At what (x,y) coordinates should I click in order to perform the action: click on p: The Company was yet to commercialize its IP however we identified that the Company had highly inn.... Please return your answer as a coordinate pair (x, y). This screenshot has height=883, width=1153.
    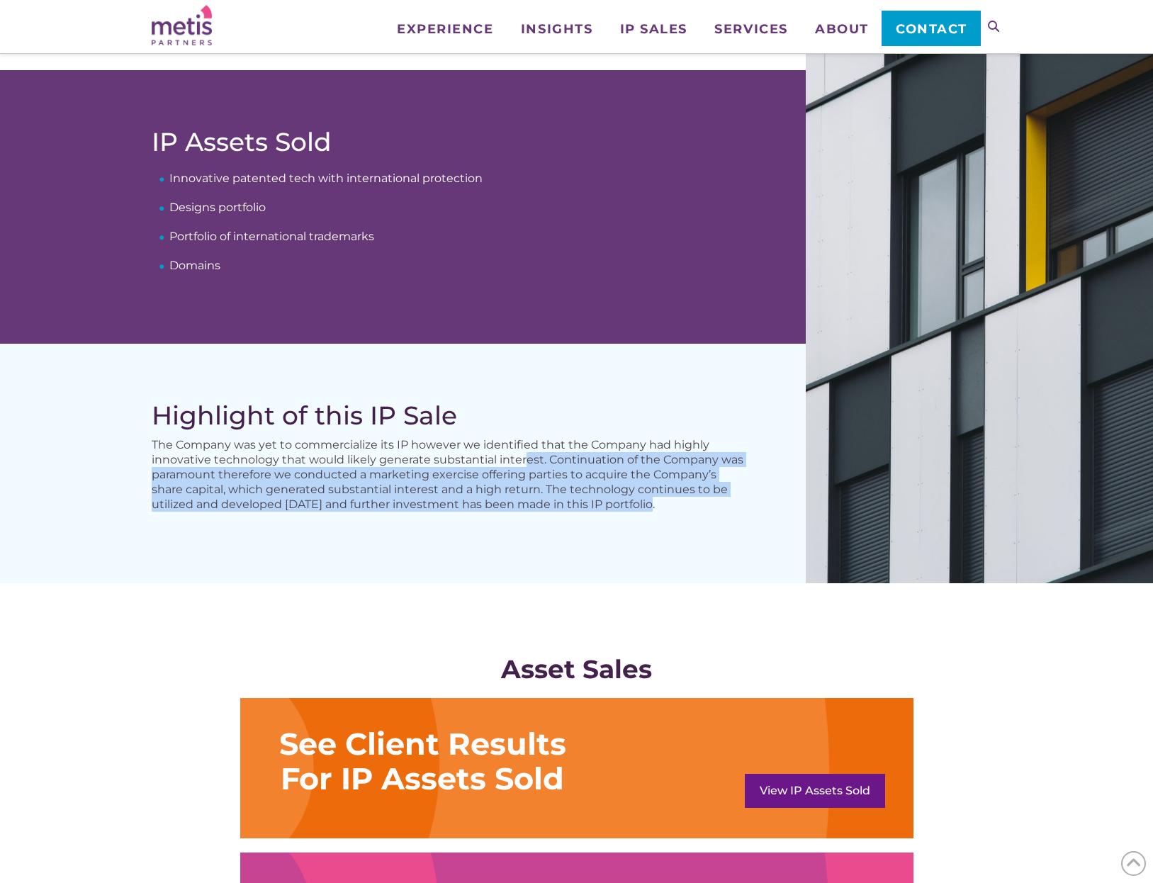
    Looking at the image, I should click on (451, 474).